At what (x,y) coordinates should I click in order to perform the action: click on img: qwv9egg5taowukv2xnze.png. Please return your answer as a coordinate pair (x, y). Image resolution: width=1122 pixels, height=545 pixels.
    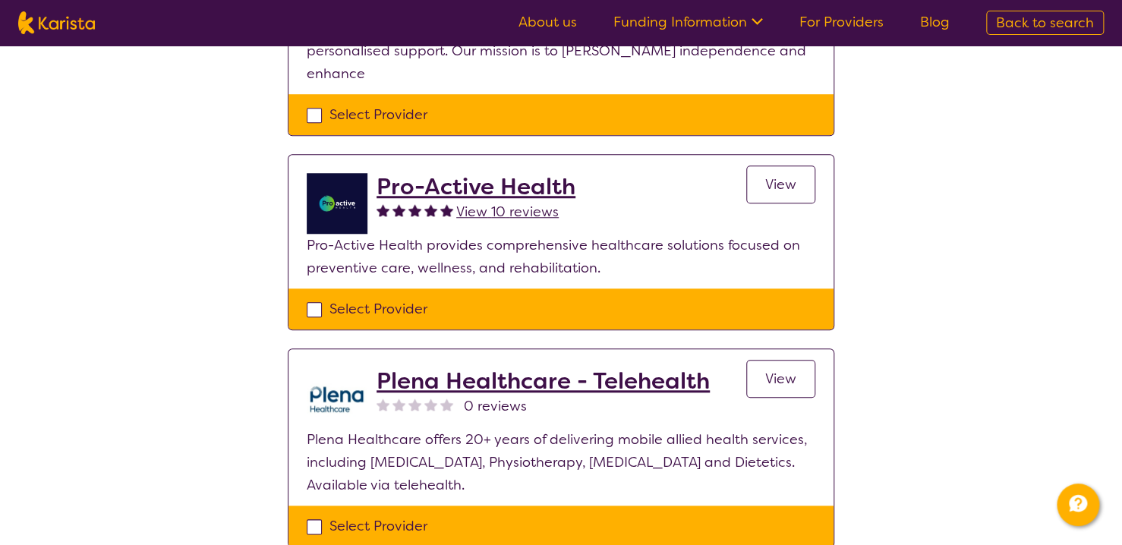
    Looking at the image, I should click on (337, 398).